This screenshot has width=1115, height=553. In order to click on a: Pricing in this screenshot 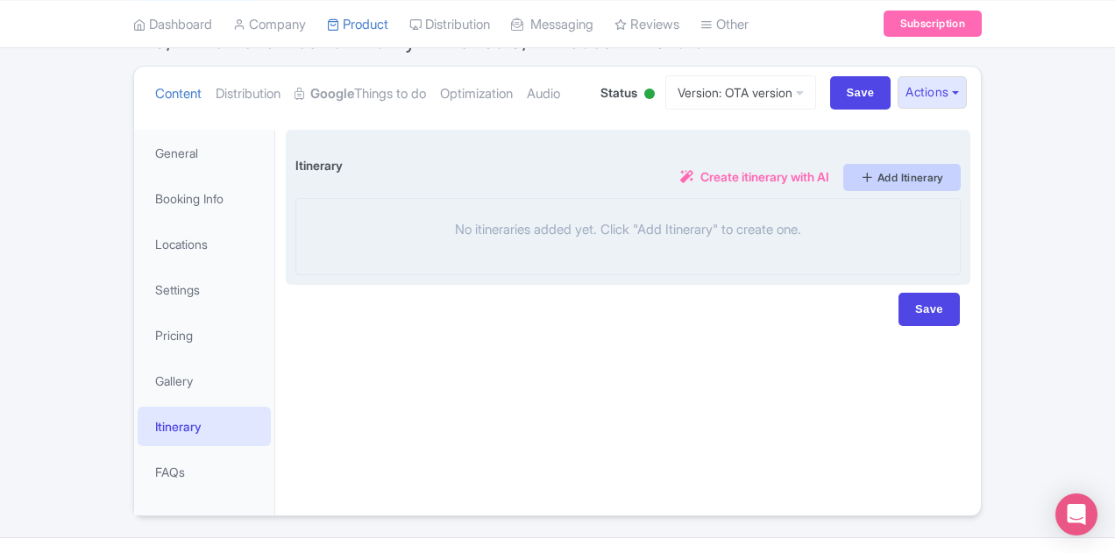, I will do `click(204, 335)`.